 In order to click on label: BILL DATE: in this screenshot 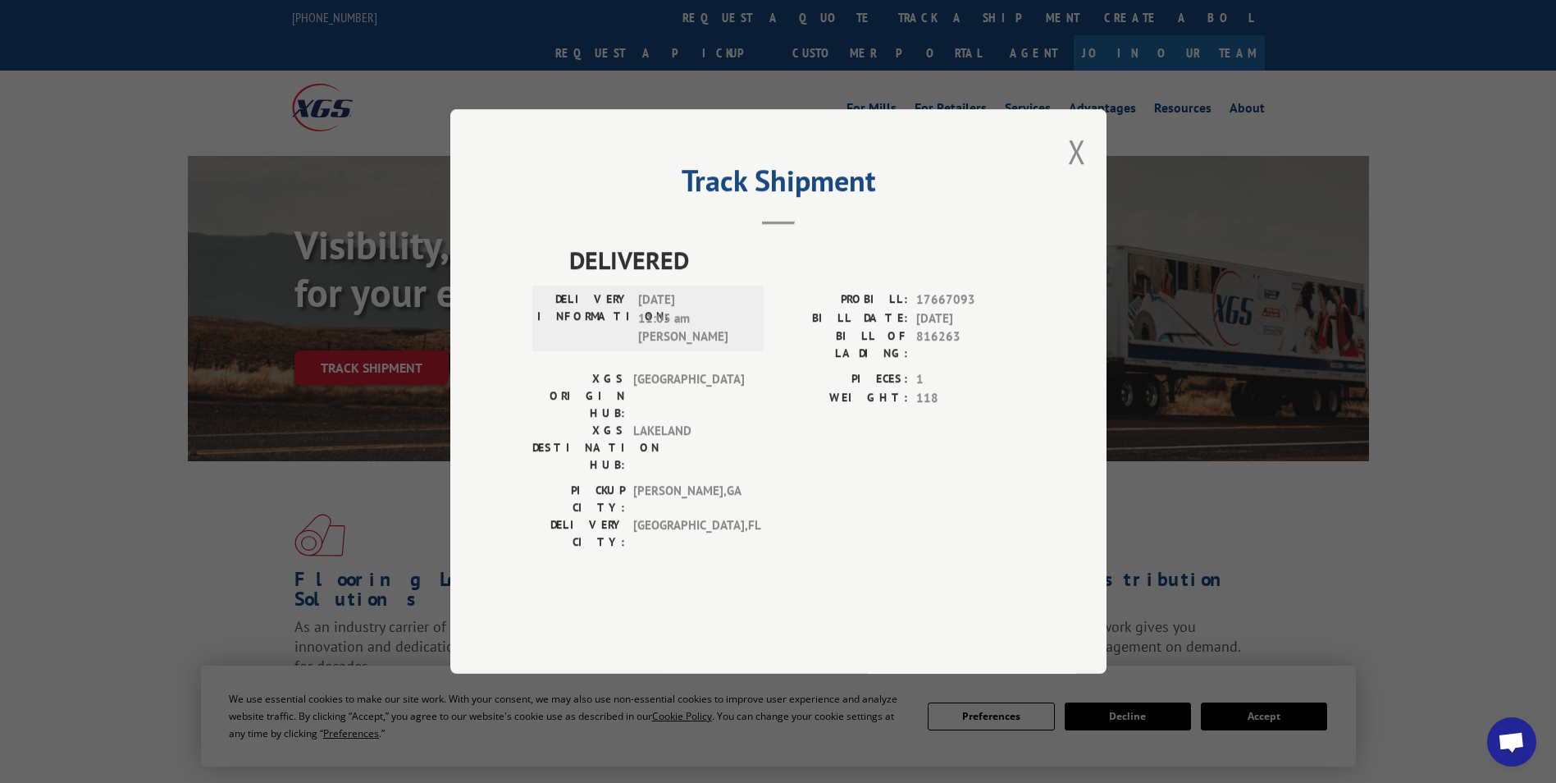, I will do `click(843, 318)`.